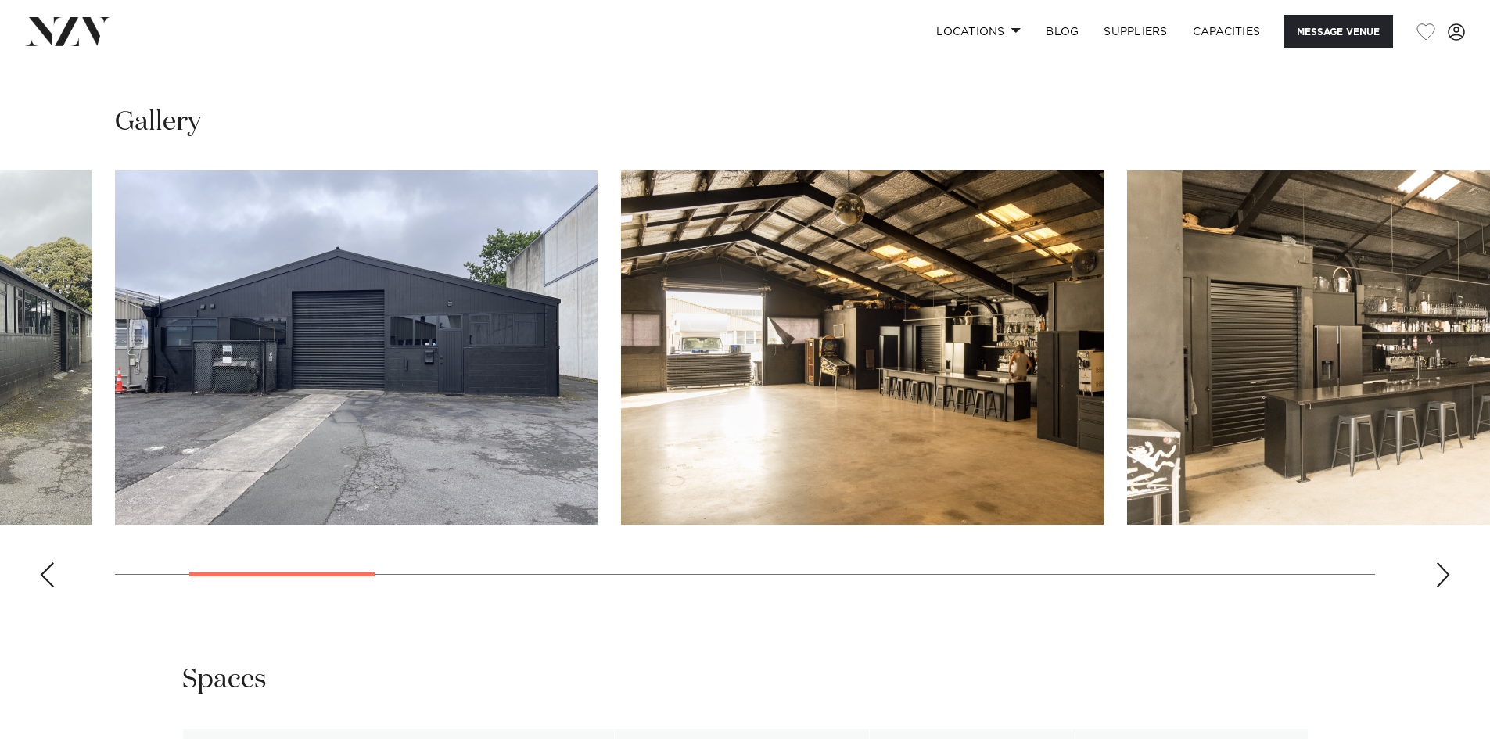 The image size is (1490, 739). I want to click on a: Locations, so click(978, 31).